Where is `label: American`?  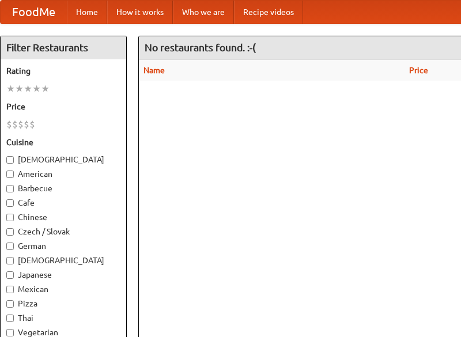
label: American is located at coordinates (63, 174).